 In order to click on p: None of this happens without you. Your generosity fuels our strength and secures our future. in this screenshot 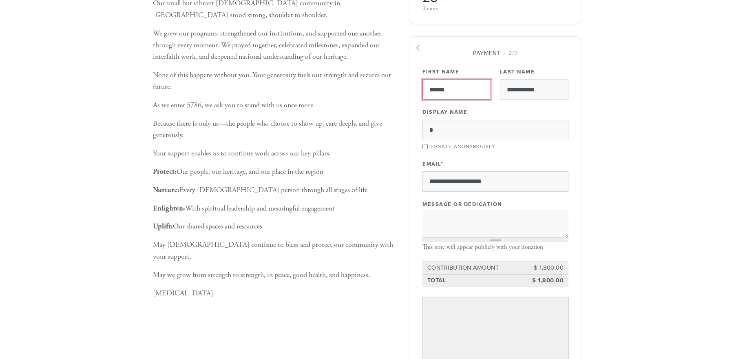, I will do `click(275, 81)`.